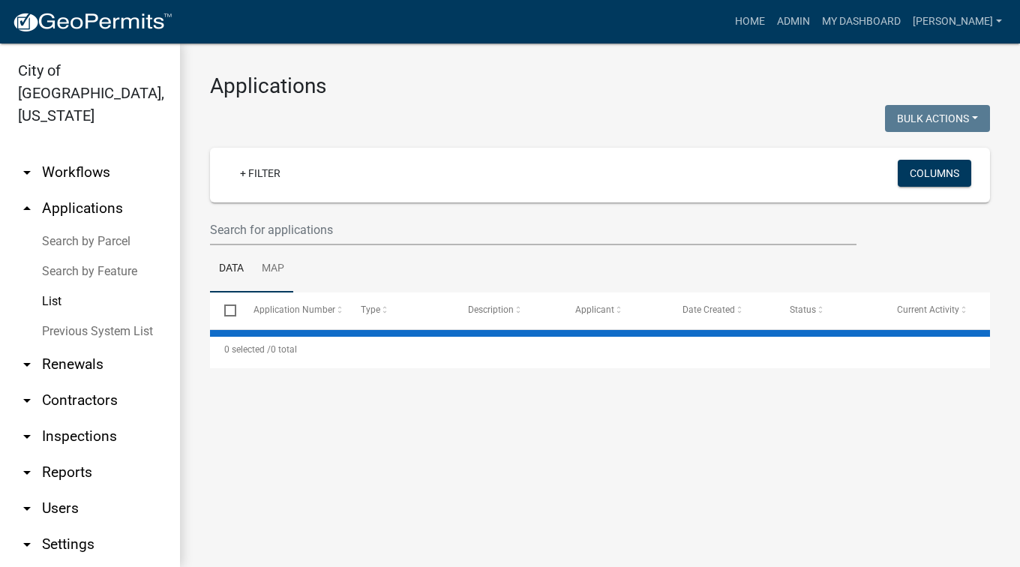 This screenshot has height=567, width=1020. I want to click on a: Data, so click(231, 269).